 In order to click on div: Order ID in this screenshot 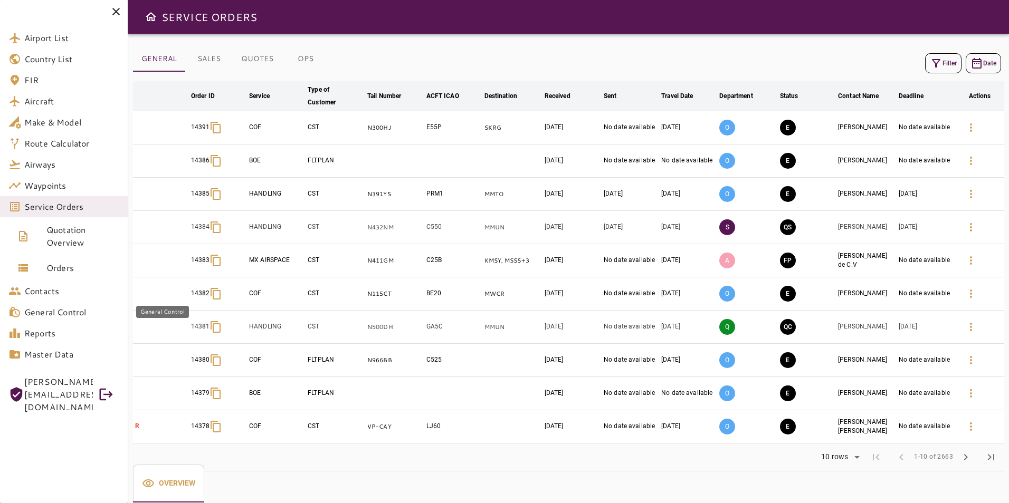, I will do `click(203, 96)`.